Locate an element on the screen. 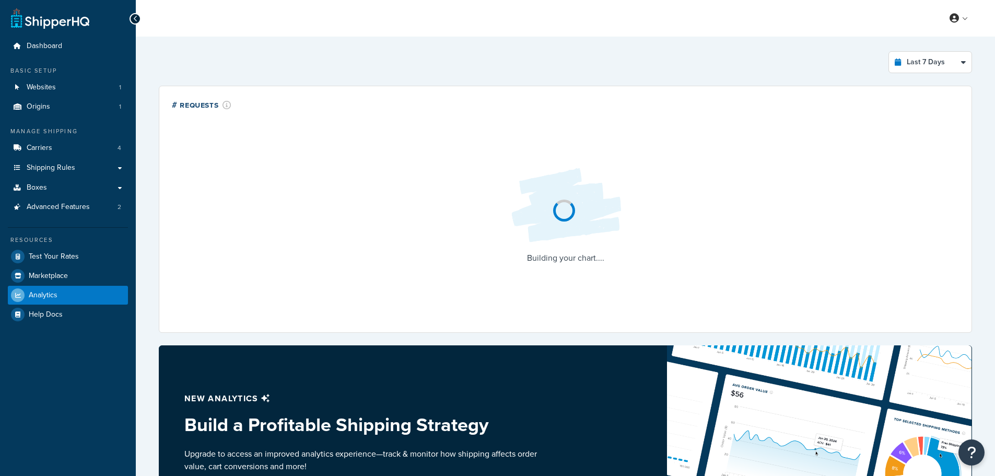 This screenshot has width=995, height=476. li: Dashboard is located at coordinates (68, 46).